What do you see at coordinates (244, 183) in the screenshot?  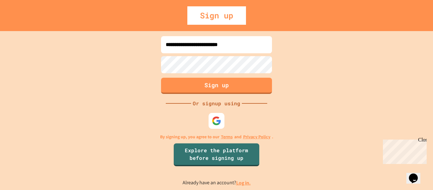 I see `a: Log in.` at bounding box center [244, 183].